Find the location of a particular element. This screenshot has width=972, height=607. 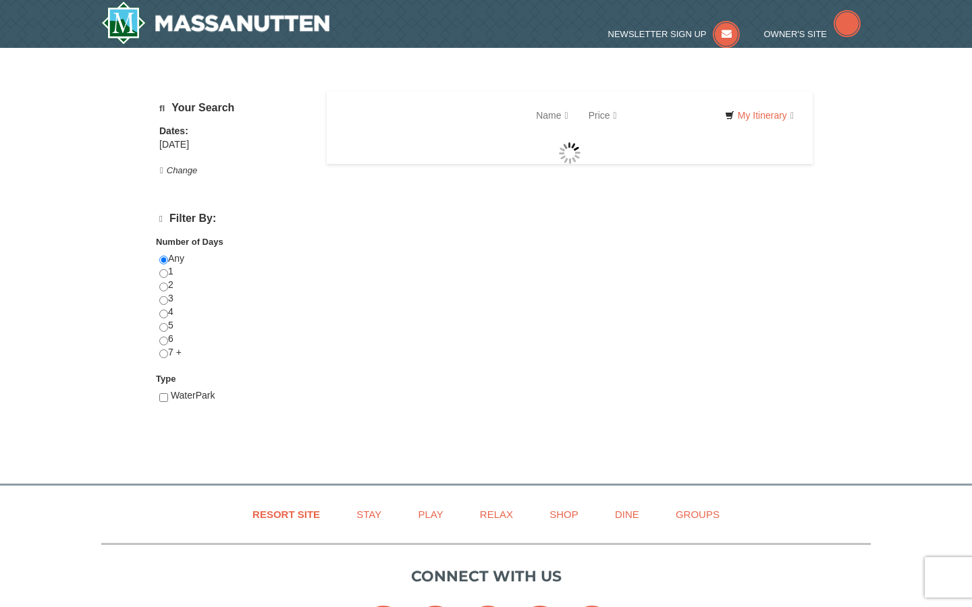

h4: Filter By: is located at coordinates (234, 219).